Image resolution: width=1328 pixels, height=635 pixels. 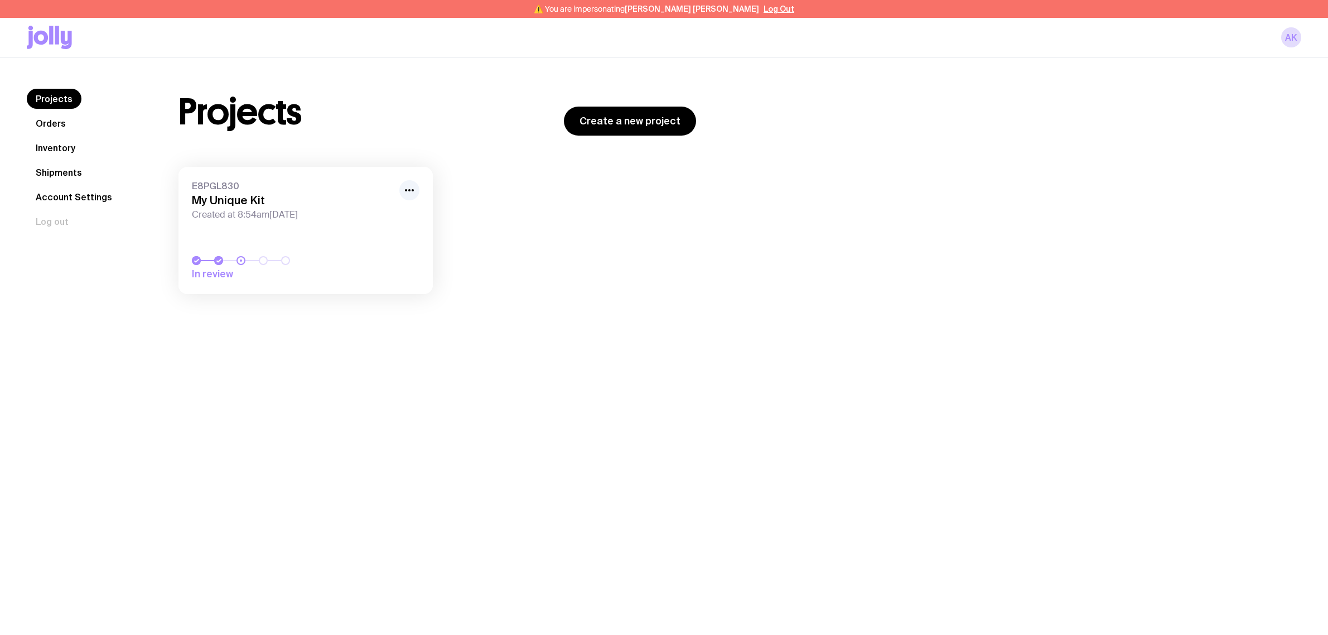 What do you see at coordinates (51, 123) in the screenshot?
I see `a: Orders` at bounding box center [51, 123].